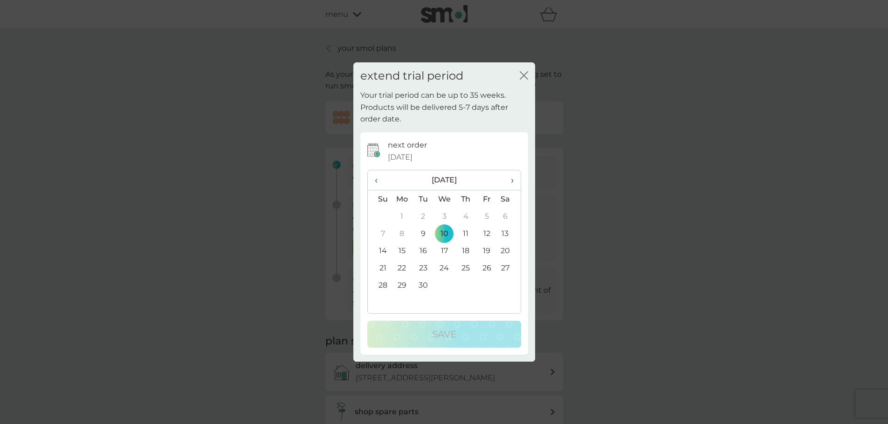 Image resolution: width=888 pixels, height=424 pixels. I want to click on td: 14, so click(379, 251).